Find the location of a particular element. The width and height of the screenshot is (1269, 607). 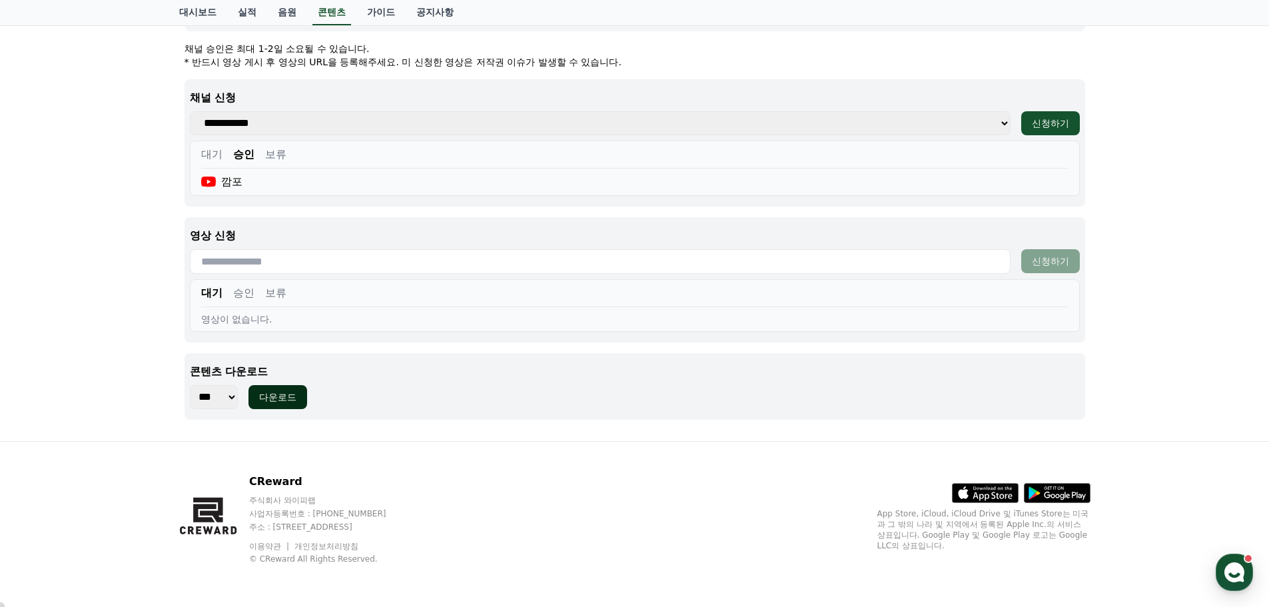

p: CReward is located at coordinates (330, 482).